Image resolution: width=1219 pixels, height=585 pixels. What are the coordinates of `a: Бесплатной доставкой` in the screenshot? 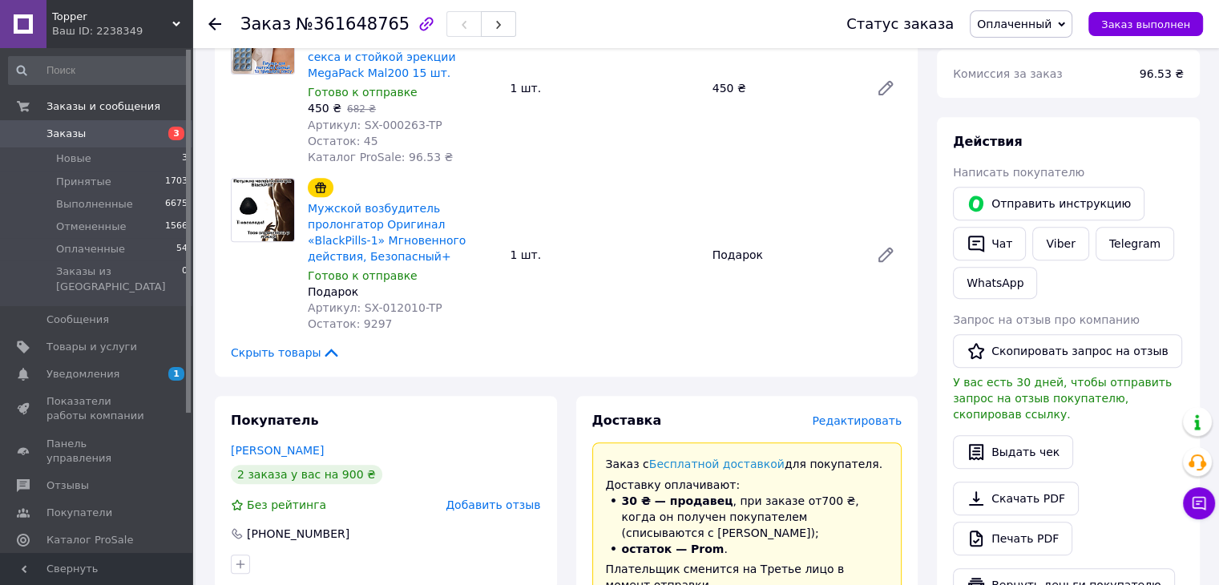 It's located at (716, 464).